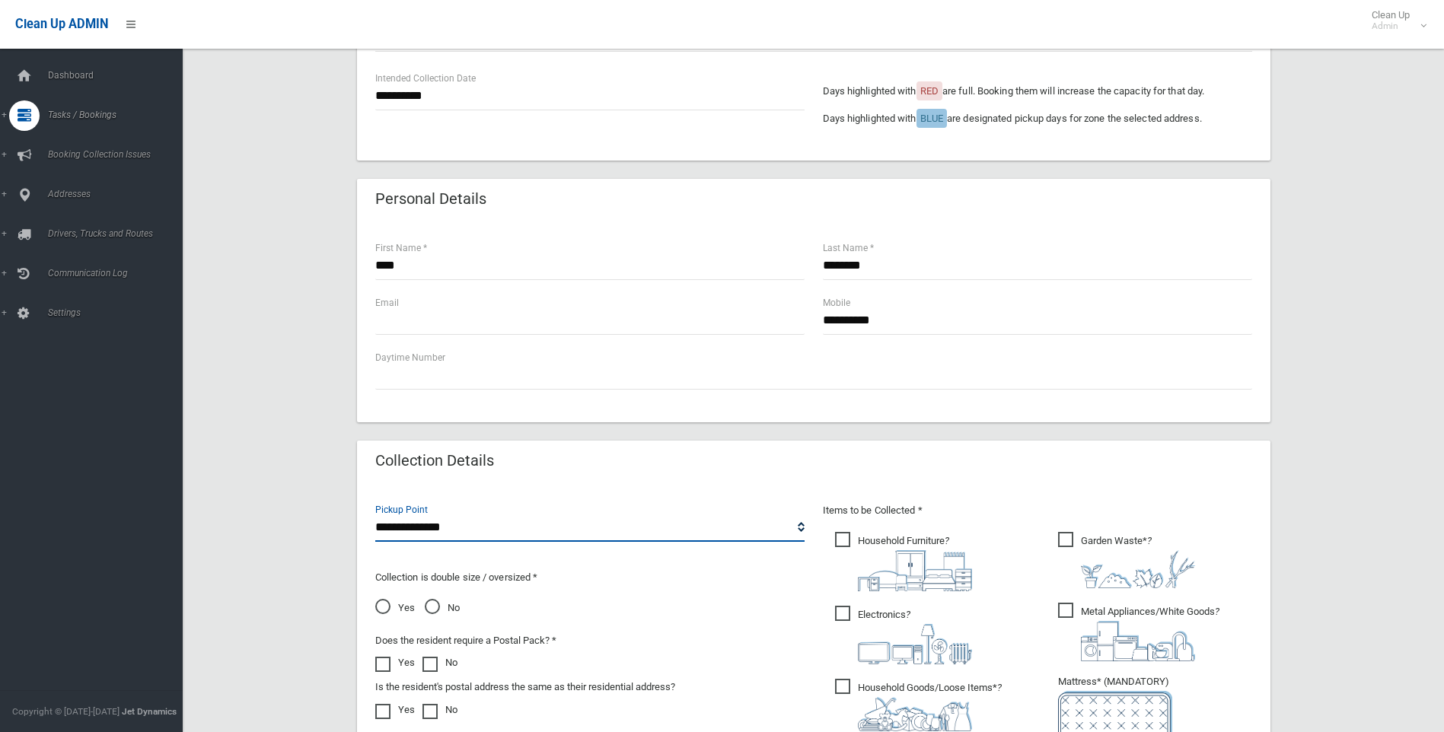 This screenshot has height=732, width=1444. I want to click on img: 36c1b0289cb1767239cdd3de9e694f19.png, so click(1138, 641).